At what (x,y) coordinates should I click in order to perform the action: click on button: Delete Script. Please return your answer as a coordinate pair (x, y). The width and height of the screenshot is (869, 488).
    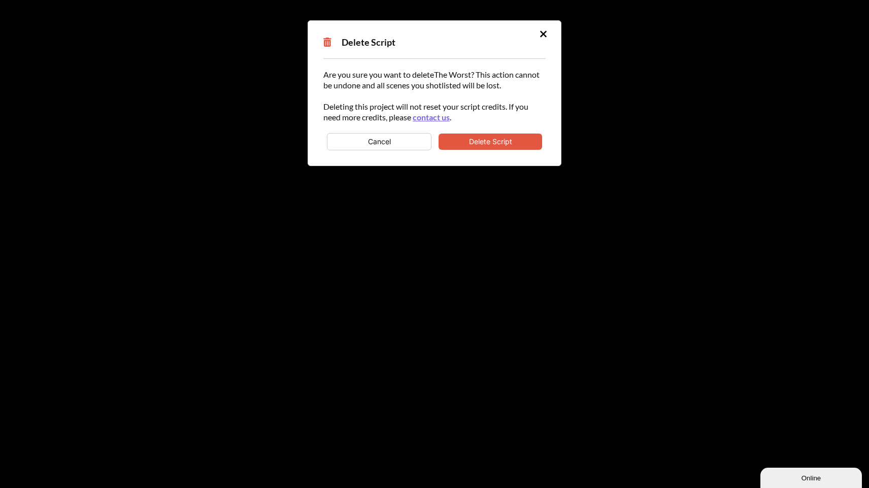
    Looking at the image, I should click on (491, 142).